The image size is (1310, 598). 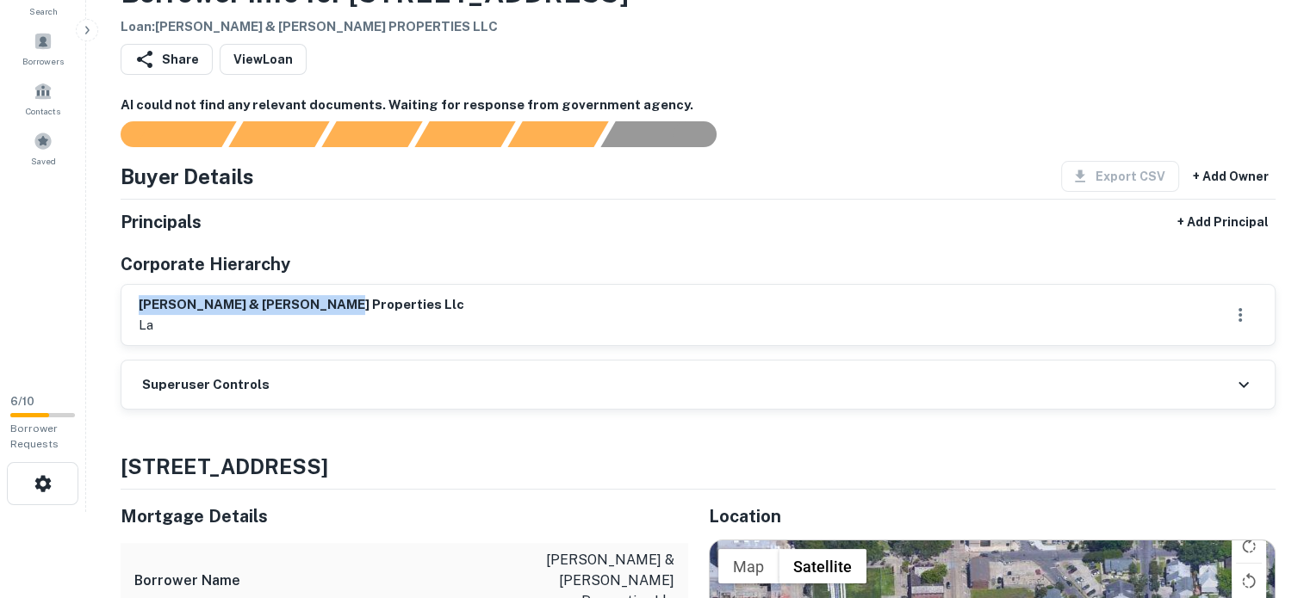 I want to click on div: Sending borrower request to AI..., so click(x=164, y=134).